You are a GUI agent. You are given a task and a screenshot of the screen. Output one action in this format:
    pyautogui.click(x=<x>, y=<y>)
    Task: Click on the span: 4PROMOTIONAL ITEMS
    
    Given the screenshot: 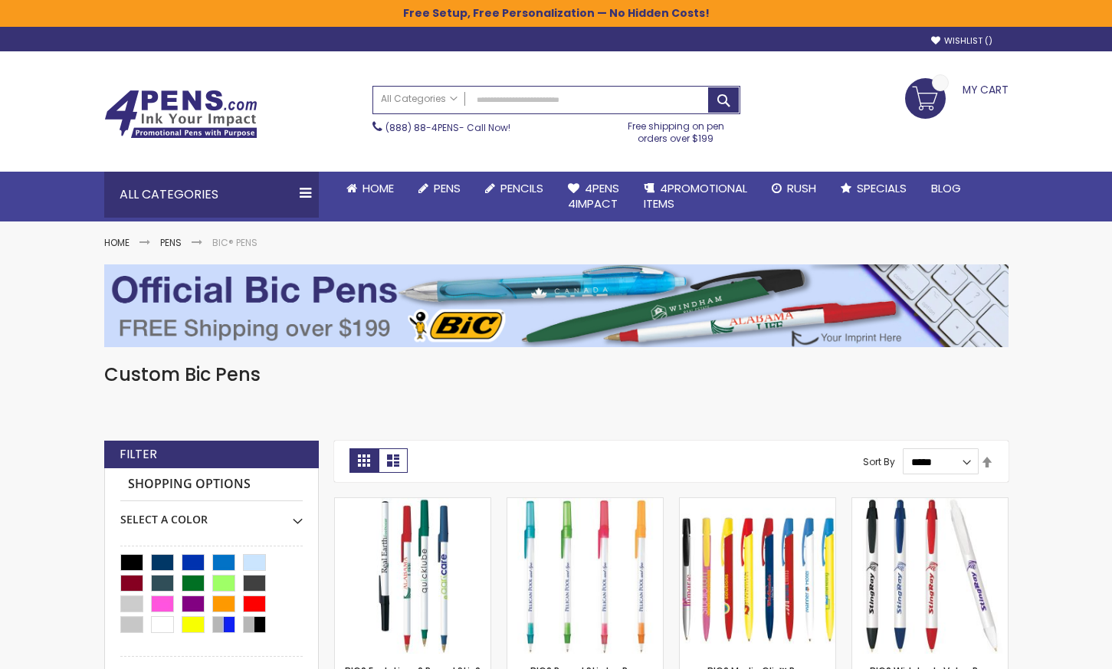 What is the action you would take?
    pyautogui.click(x=695, y=195)
    